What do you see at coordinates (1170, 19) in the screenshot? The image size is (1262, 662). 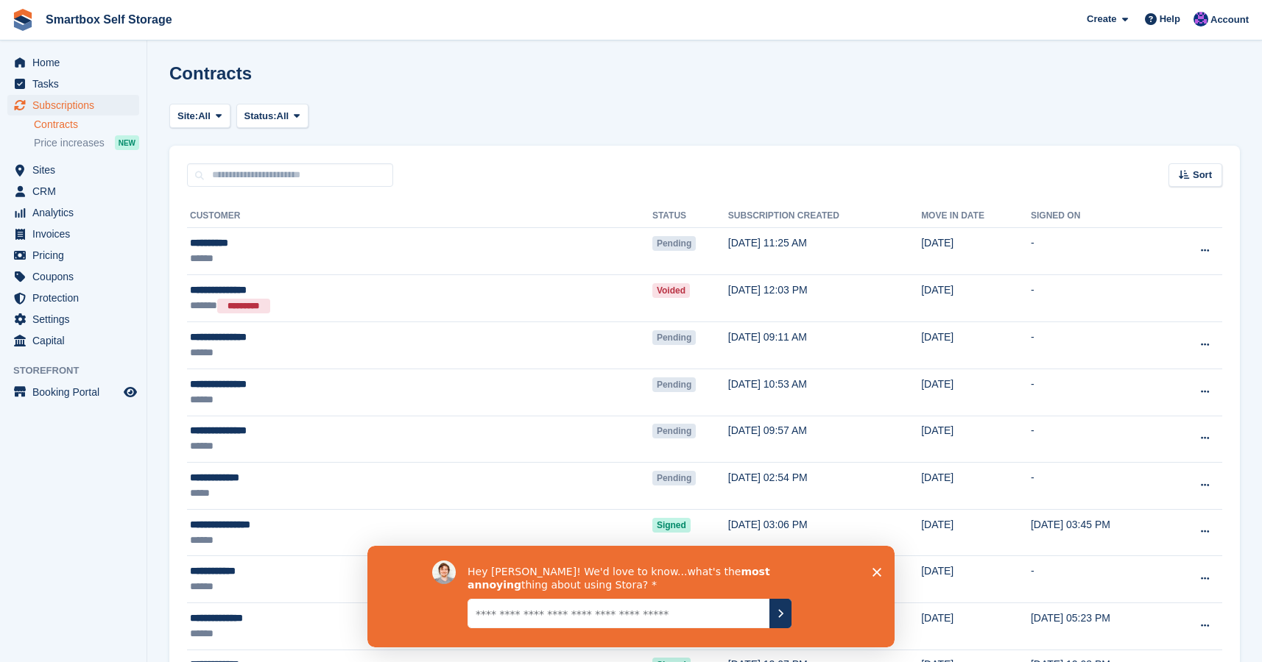 I see `span: Help` at bounding box center [1170, 19].